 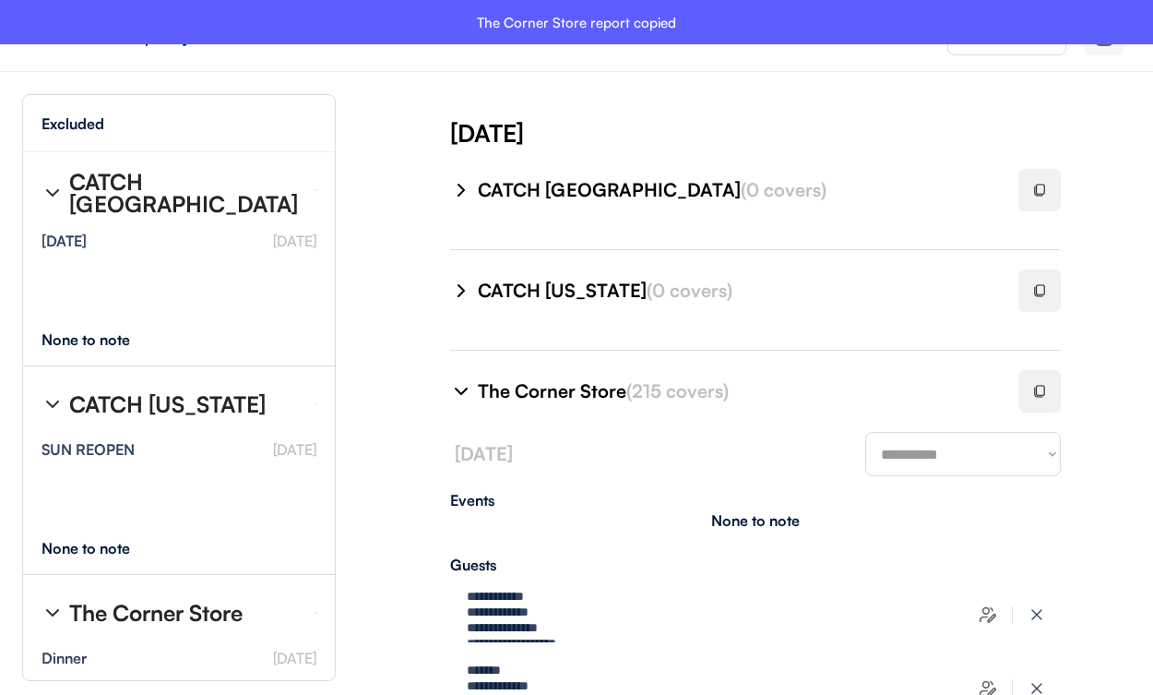 What do you see at coordinates (88, 449) in the screenshot?
I see `div: SUN REOPEN` at bounding box center [88, 449].